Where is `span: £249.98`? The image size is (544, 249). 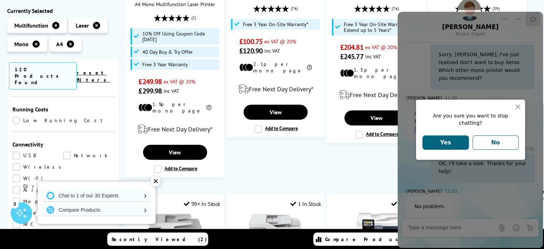
span: £249.98 is located at coordinates (150, 82).